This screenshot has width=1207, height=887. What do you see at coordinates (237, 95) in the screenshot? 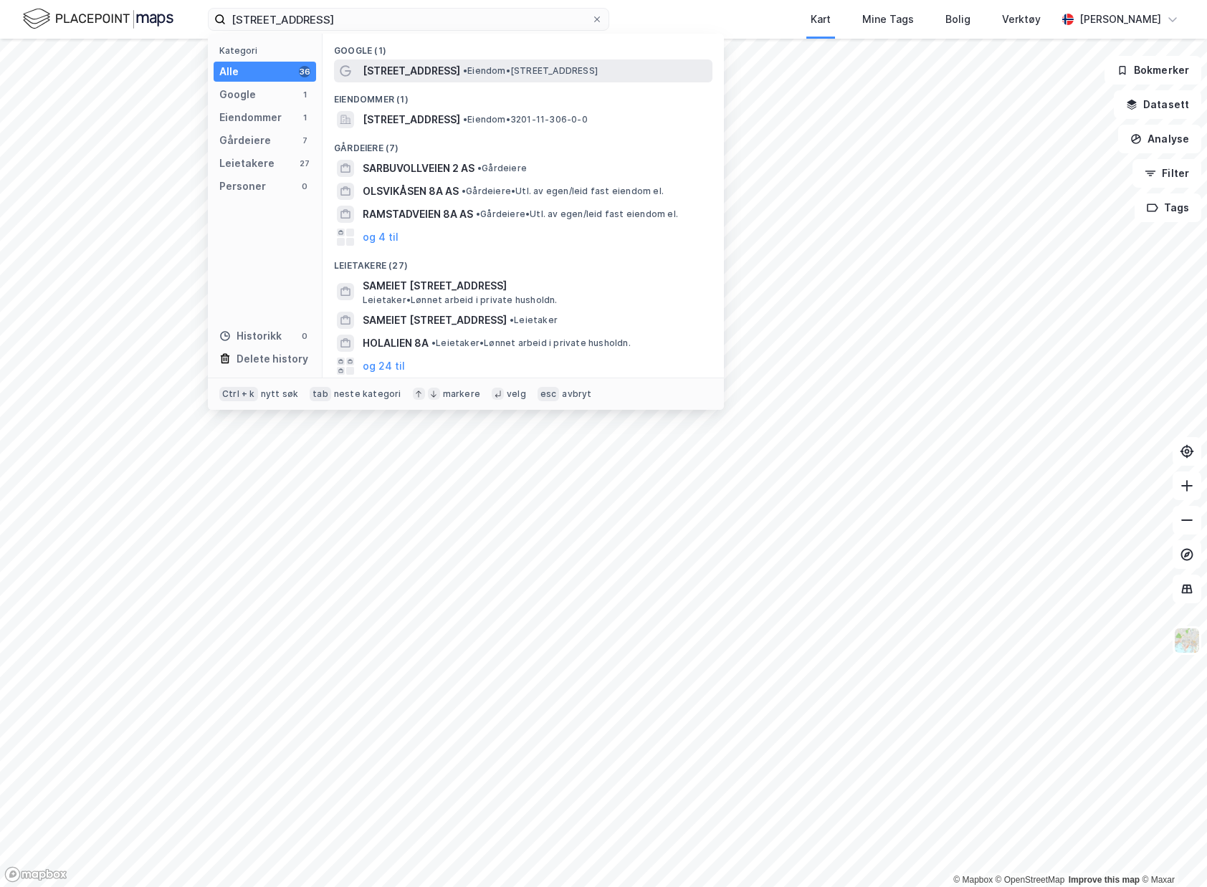
I see `div: Google` at bounding box center [237, 95].